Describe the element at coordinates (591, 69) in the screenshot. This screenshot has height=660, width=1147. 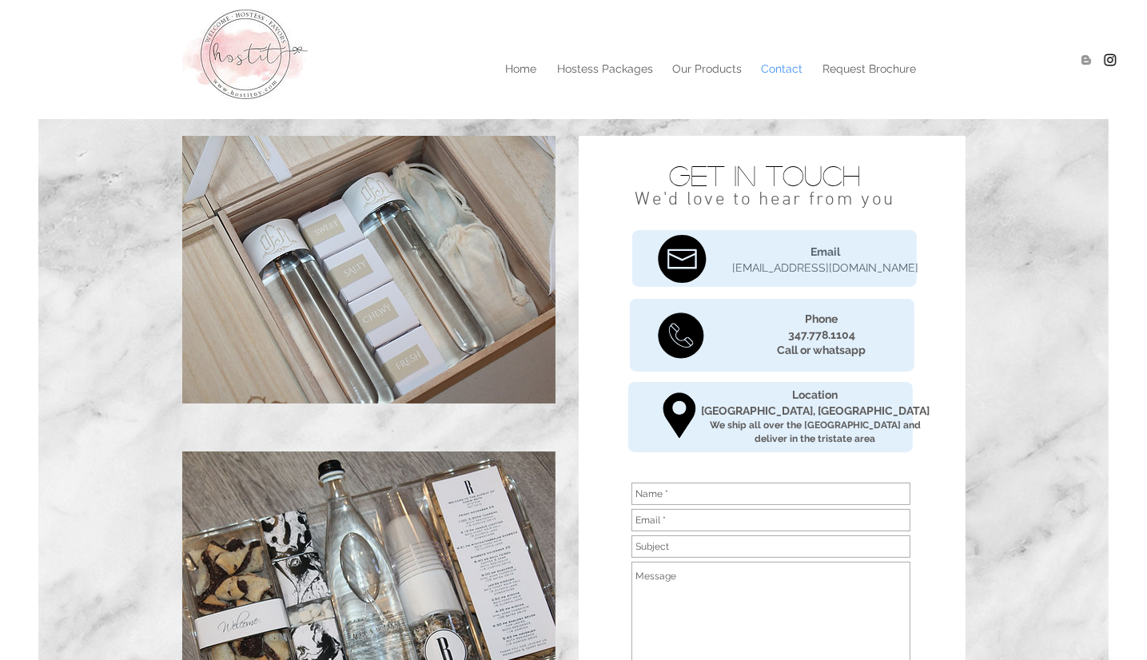
I see `nav: Site` at that location.